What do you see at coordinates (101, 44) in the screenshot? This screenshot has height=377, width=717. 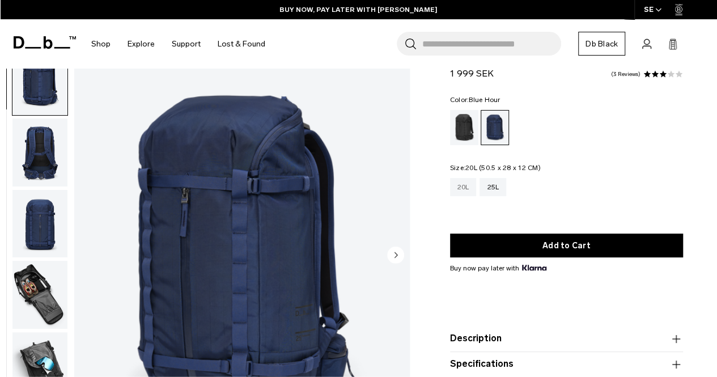 I see `a: Shop` at bounding box center [101, 44].